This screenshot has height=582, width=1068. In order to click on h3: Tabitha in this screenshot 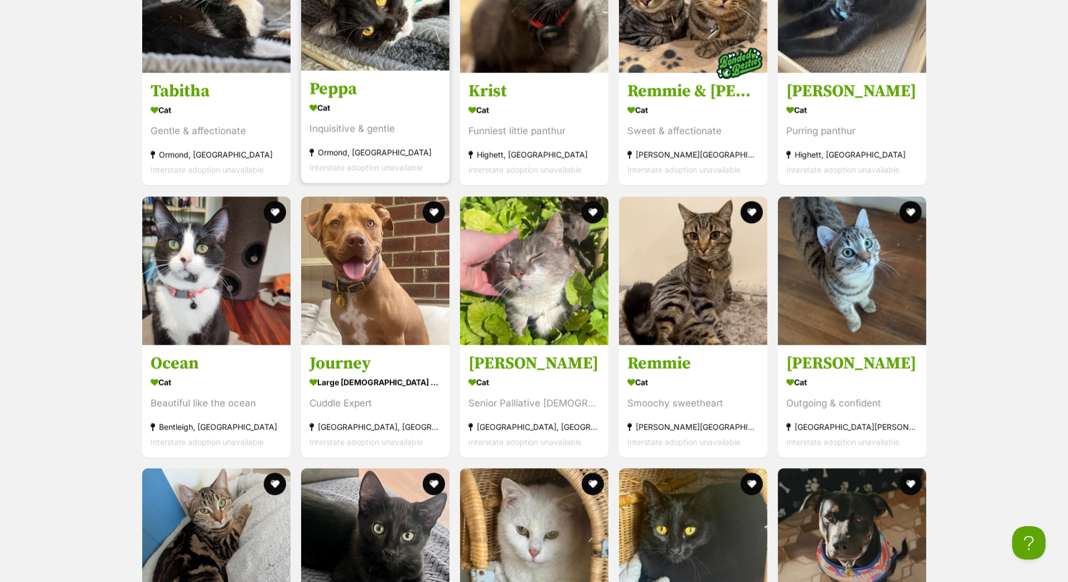, I will do `click(216, 91)`.